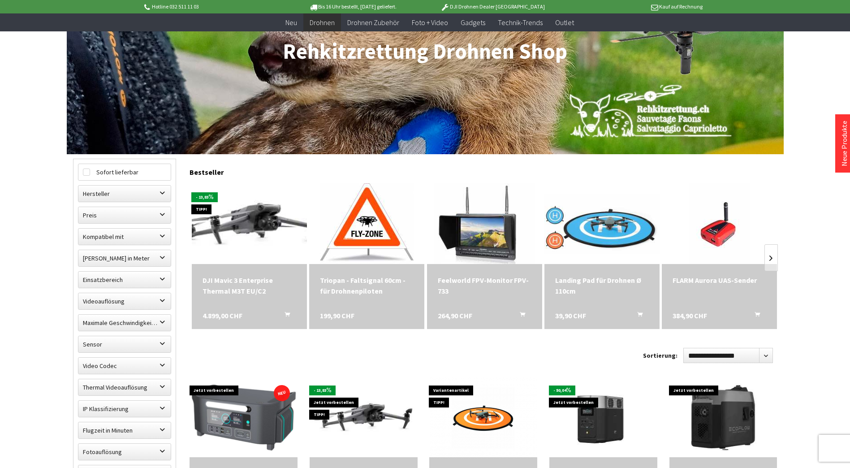  Describe the element at coordinates (520, 22) in the screenshot. I see `span: Technik-Trends` at that location.